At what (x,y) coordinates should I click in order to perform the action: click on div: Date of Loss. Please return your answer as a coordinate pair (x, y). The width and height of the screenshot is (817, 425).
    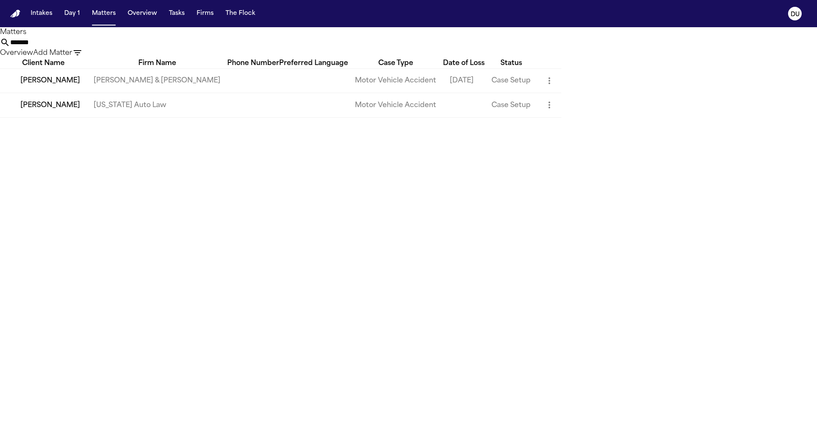
    Looking at the image, I should click on (464, 63).